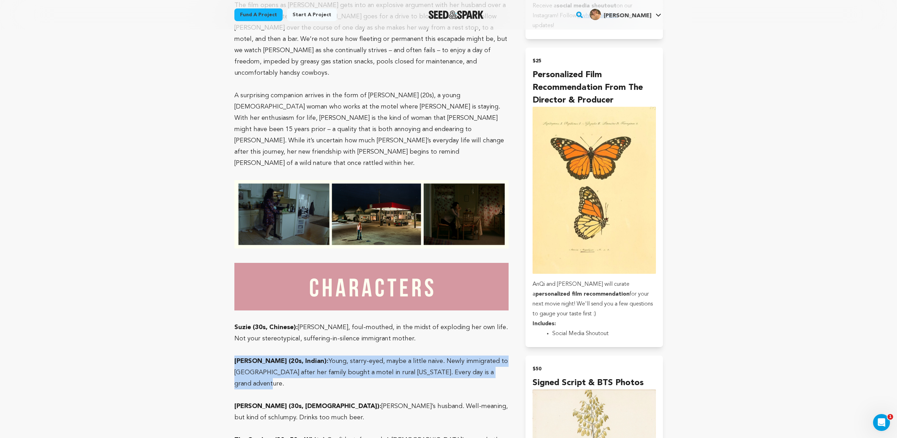 This screenshot has width=897, height=438. Describe the element at coordinates (594, 88) in the screenshot. I see `h4: Personalized Film Recommendation from the Director & Producer` at that location.